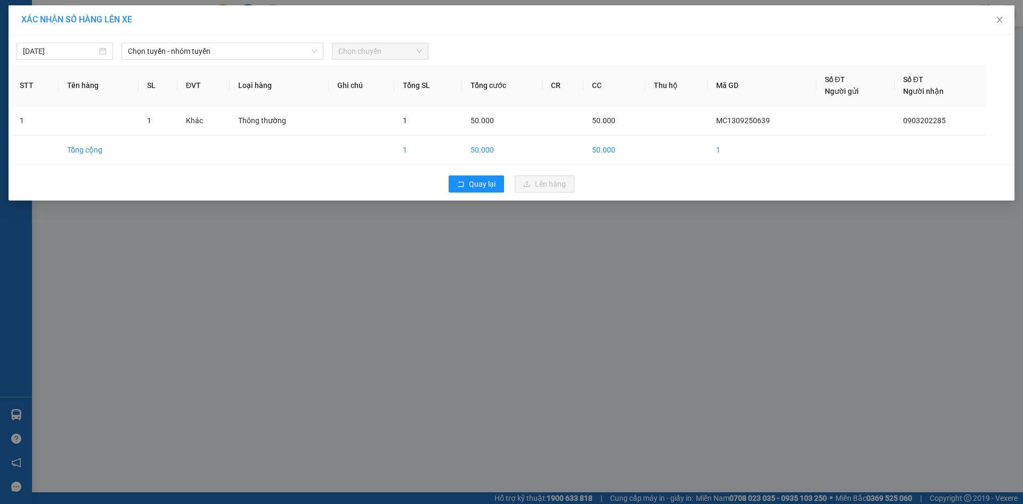  What do you see at coordinates (477, 184) in the screenshot?
I see `button: rollbackQuay lại` at bounding box center [477, 184].